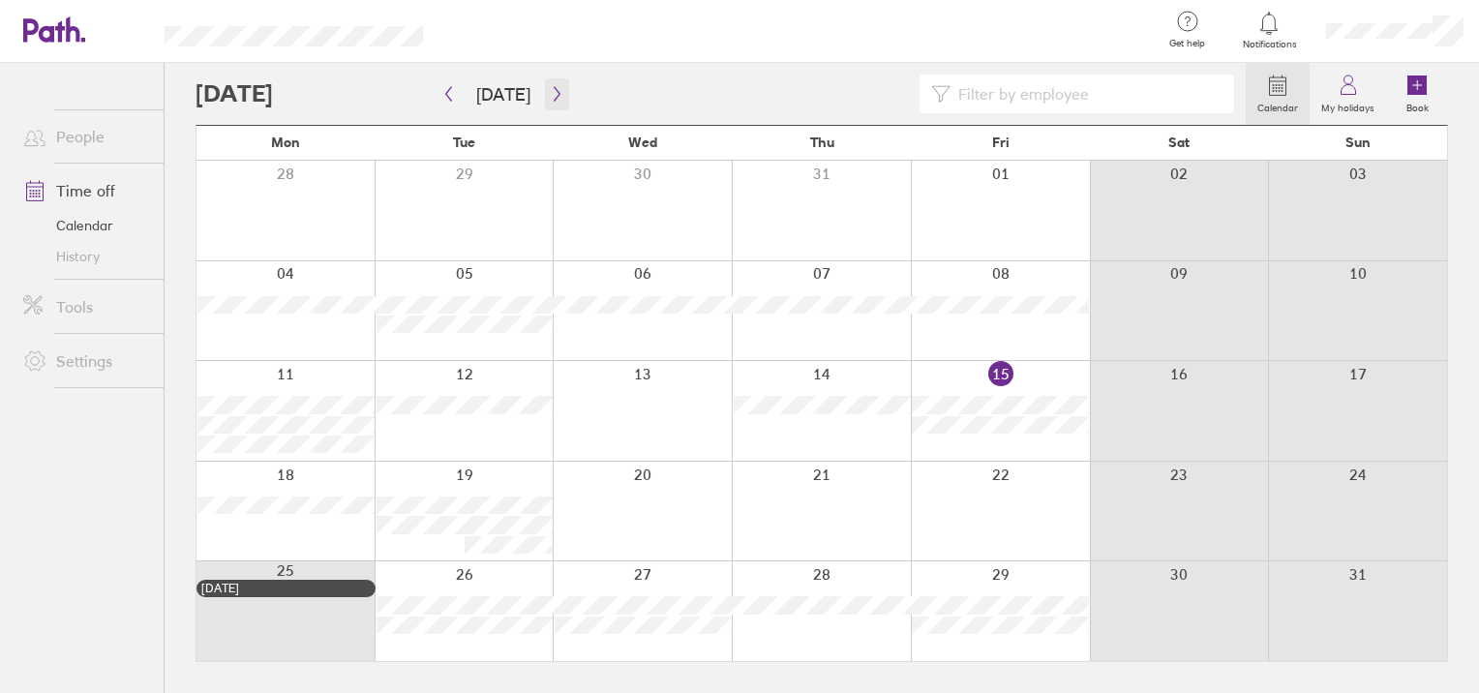 The width and height of the screenshot is (1479, 693). I want to click on span: Fri, so click(1001, 142).